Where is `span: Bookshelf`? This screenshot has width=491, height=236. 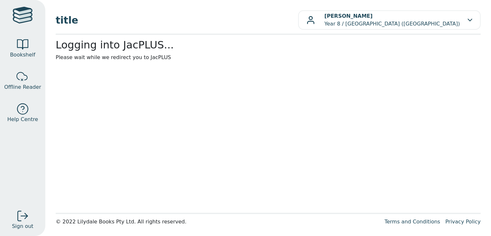
span: Bookshelf is located at coordinates (23, 55).